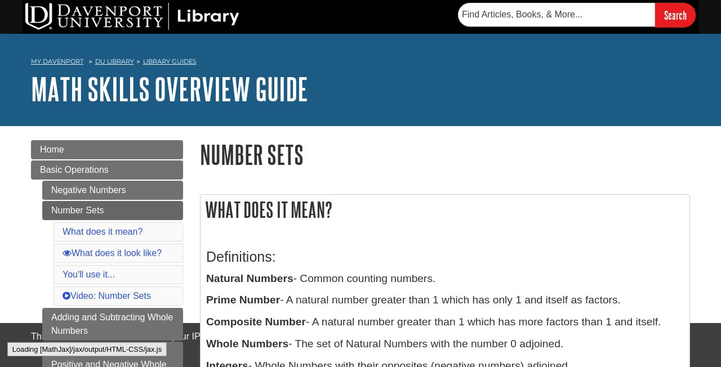 The image size is (721, 367). Describe the element at coordinates (106, 296) in the screenshot. I see `a: Video: Number Sets` at that location.